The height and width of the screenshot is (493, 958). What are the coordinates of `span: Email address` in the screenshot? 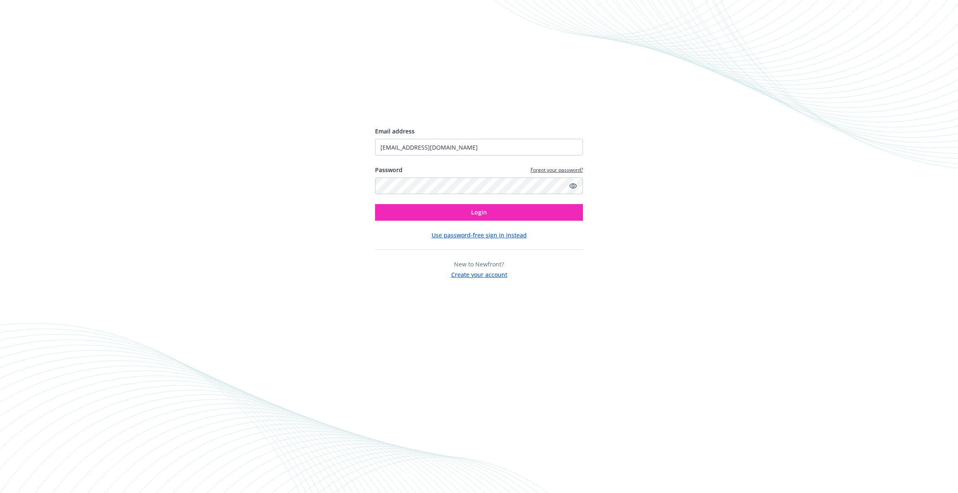 It's located at (395, 131).